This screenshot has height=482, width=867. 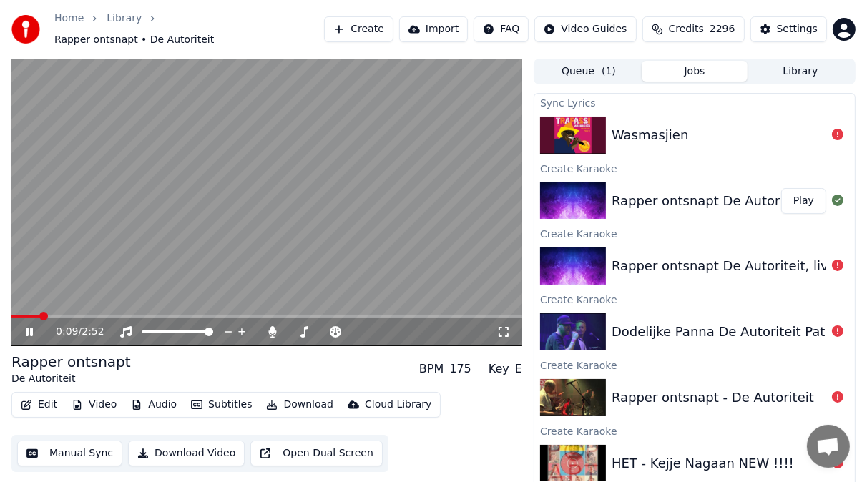 I want to click on span: 2:52, so click(x=92, y=332).